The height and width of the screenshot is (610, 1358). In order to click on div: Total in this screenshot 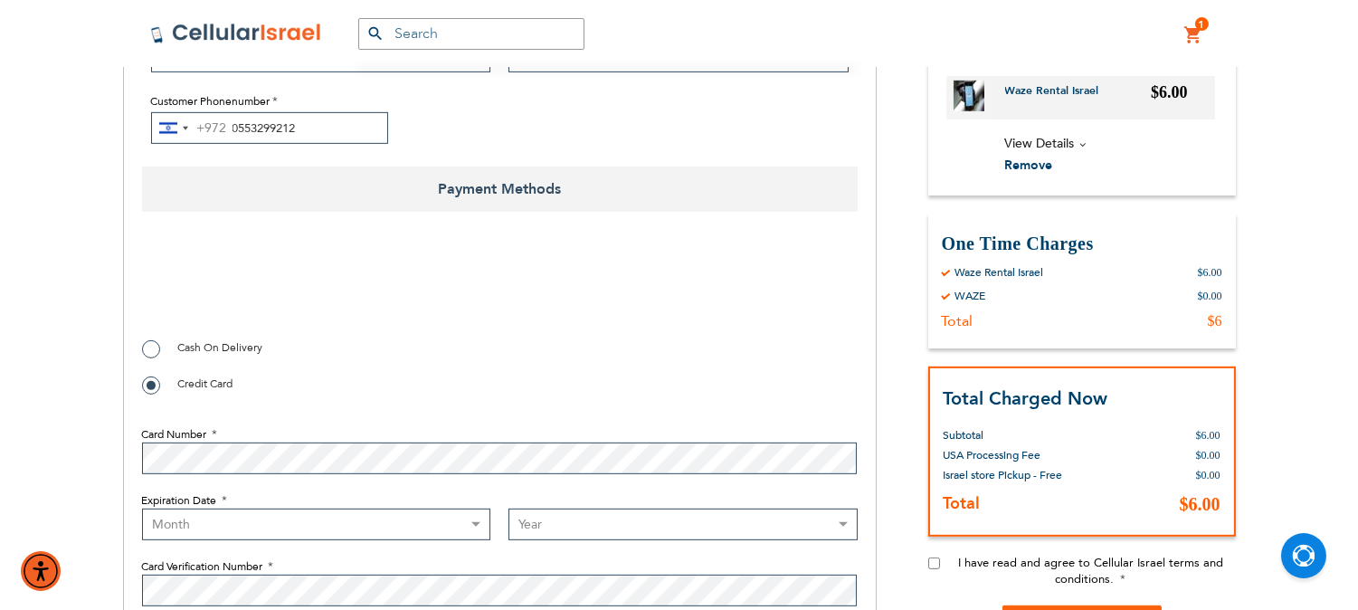, I will do `click(957, 321)`.